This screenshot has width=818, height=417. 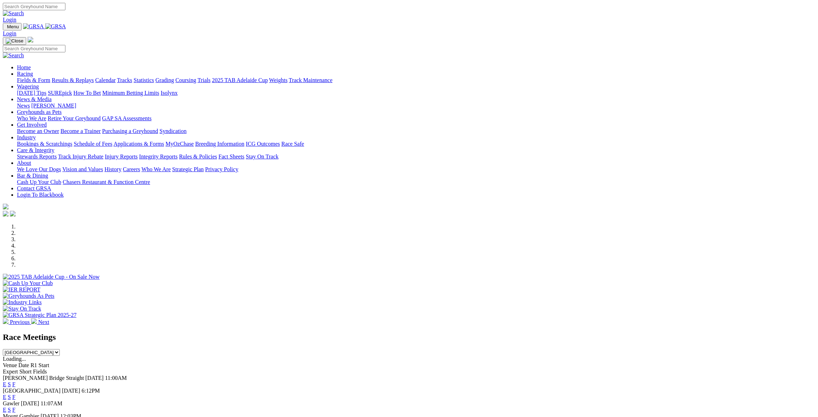 What do you see at coordinates (130, 131) in the screenshot?
I see `a: Purchasing a Greyhound` at bounding box center [130, 131].